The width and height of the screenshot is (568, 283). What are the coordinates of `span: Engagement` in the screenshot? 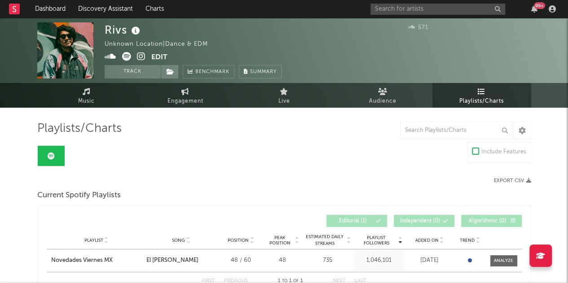 It's located at (186, 102).